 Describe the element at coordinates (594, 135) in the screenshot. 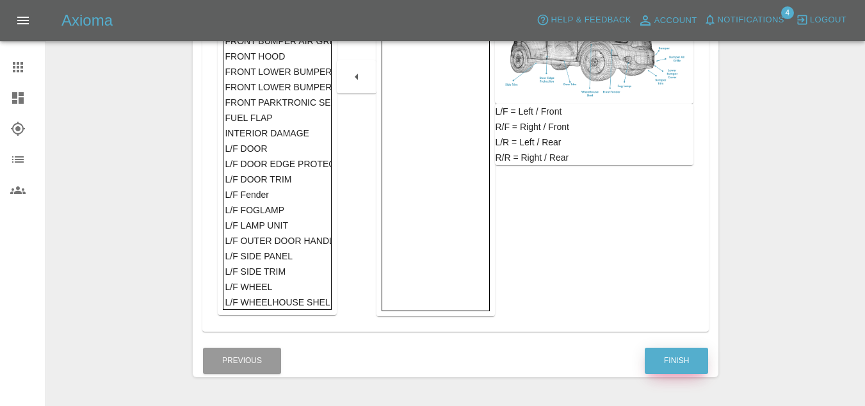

I see `div: L/F = Left / Front R/F = Right / Front L/R = Left / Rear R/R = Right / Rear` at that location.